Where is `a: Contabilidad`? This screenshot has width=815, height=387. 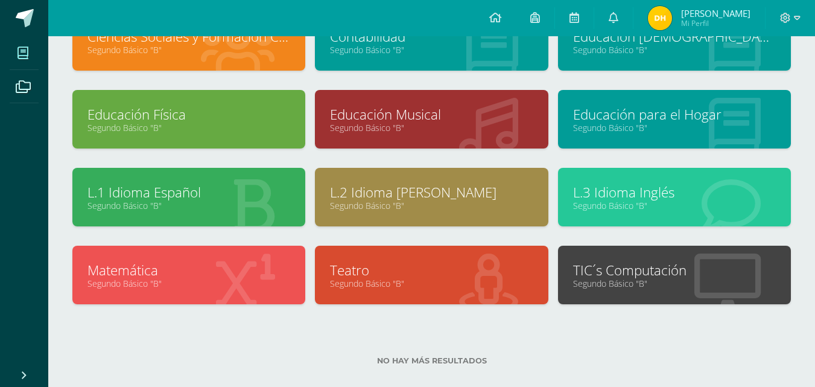
a: Contabilidad is located at coordinates (431, 36).